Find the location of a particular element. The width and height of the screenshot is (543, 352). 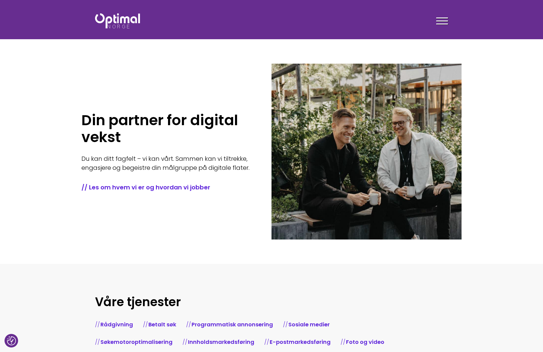

a: Foto og video is located at coordinates (365, 342).